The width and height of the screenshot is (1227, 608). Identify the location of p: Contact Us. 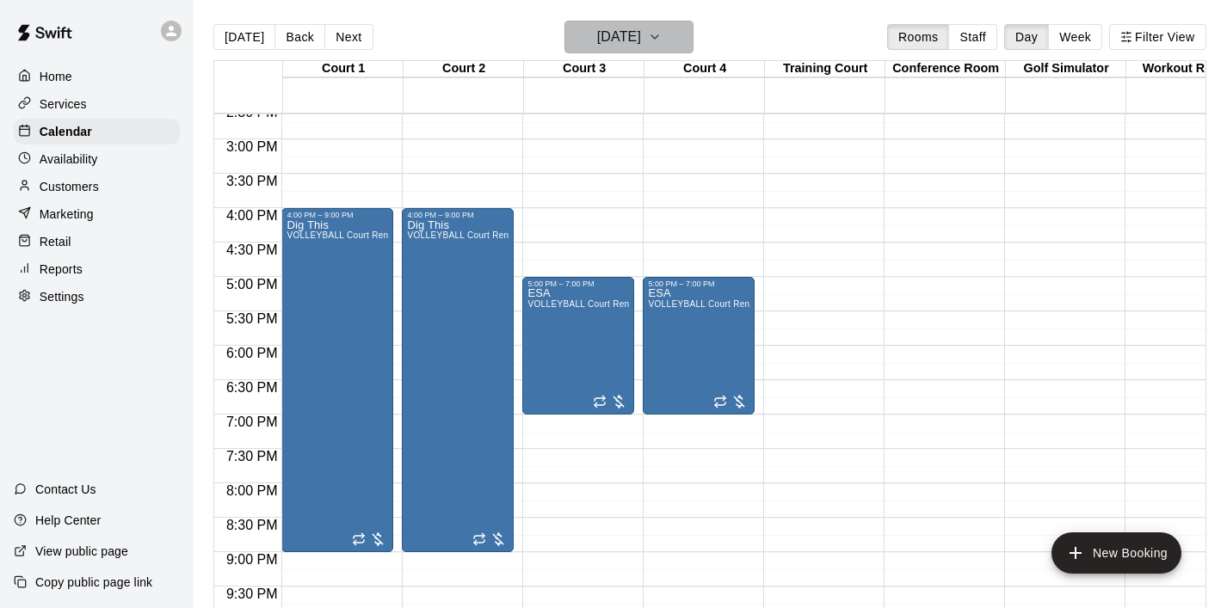
(65, 490).